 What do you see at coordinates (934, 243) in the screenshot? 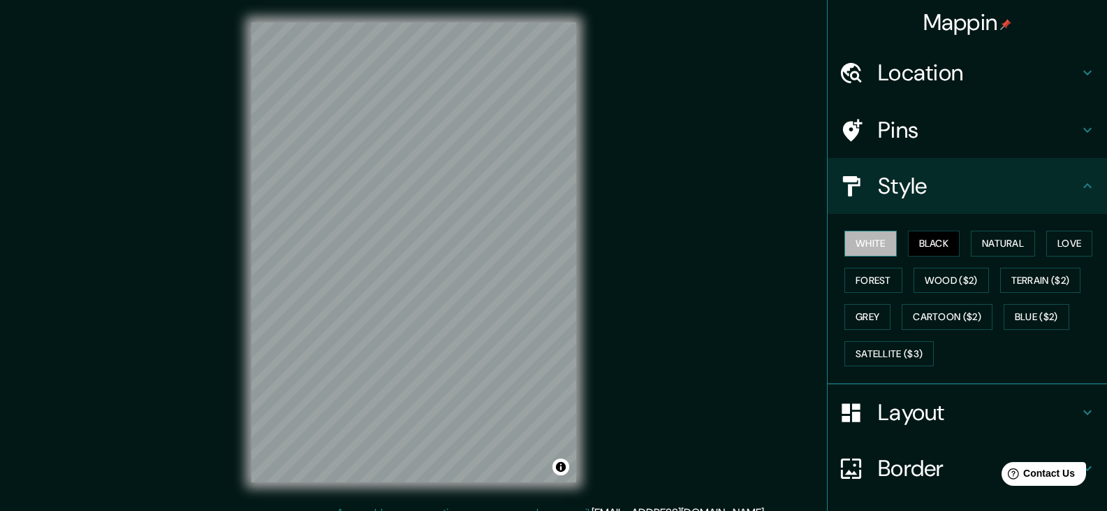
I see `button: Black` at bounding box center [934, 243].